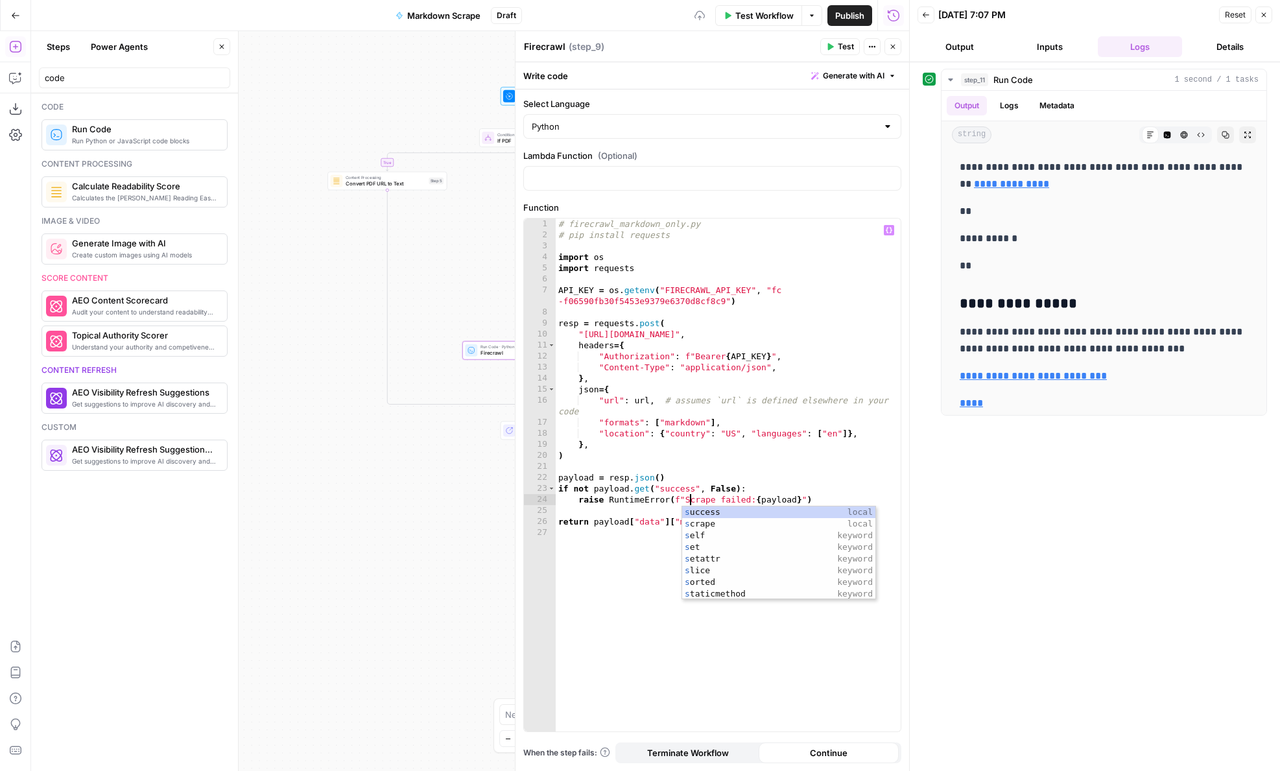 This screenshot has height=771, width=1280. Describe the element at coordinates (144, 392) in the screenshot. I see `span: AEO Visibility Refresh Suggestions` at that location.